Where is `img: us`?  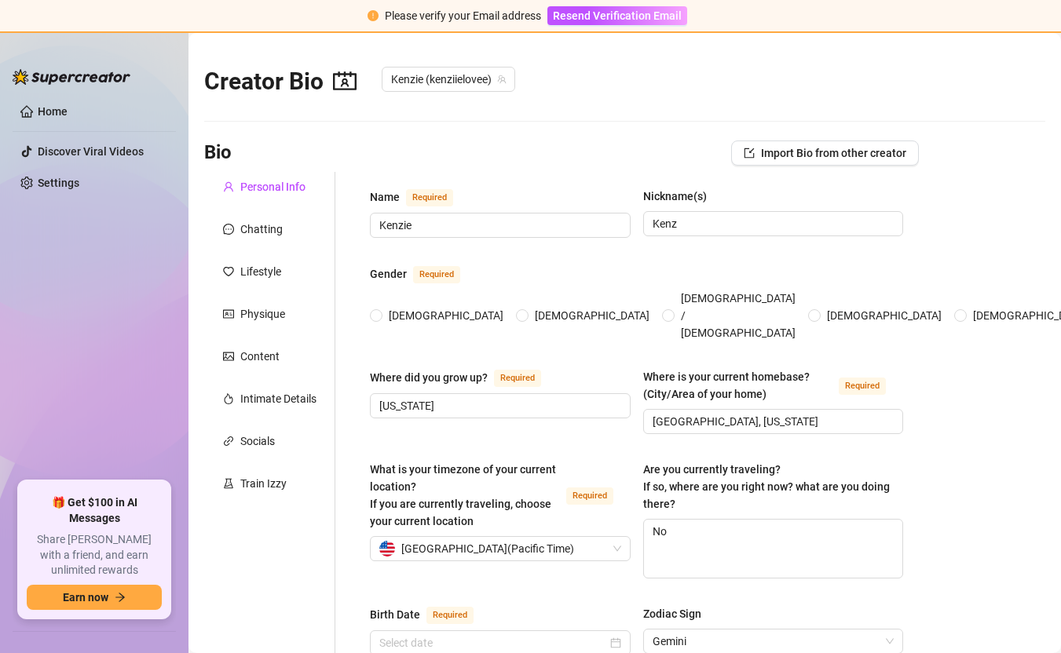 img: us is located at coordinates (387, 549).